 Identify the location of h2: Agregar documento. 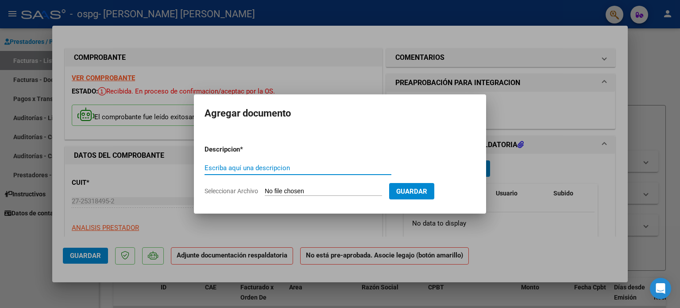
(340, 113).